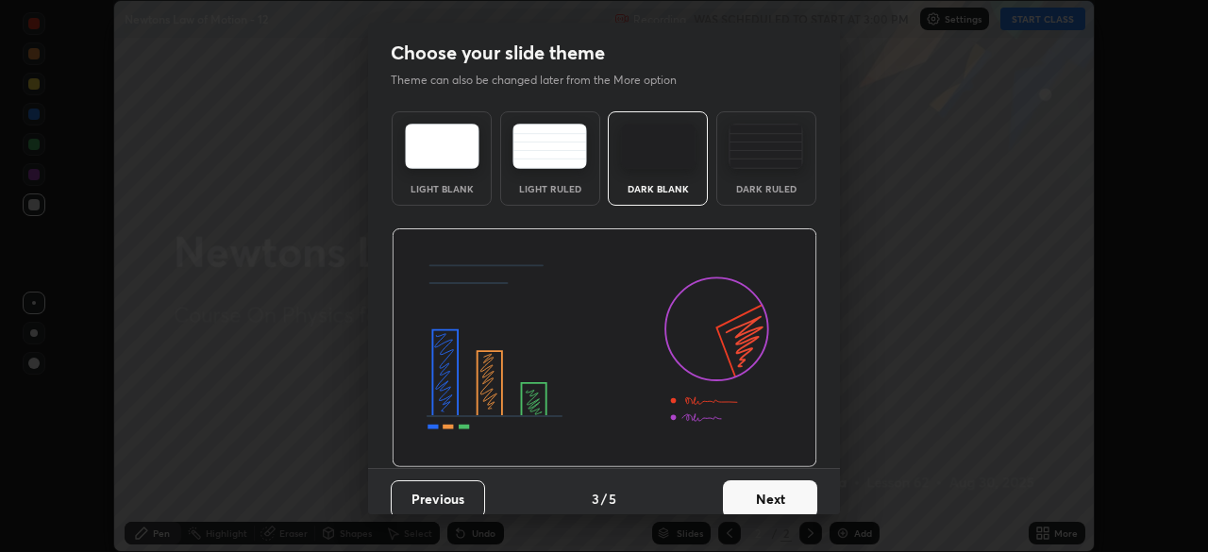 This screenshot has height=552, width=1208. Describe the element at coordinates (604, 348) in the screenshot. I see `img: darkThemeBanner.d06ce4a2.svg` at that location.